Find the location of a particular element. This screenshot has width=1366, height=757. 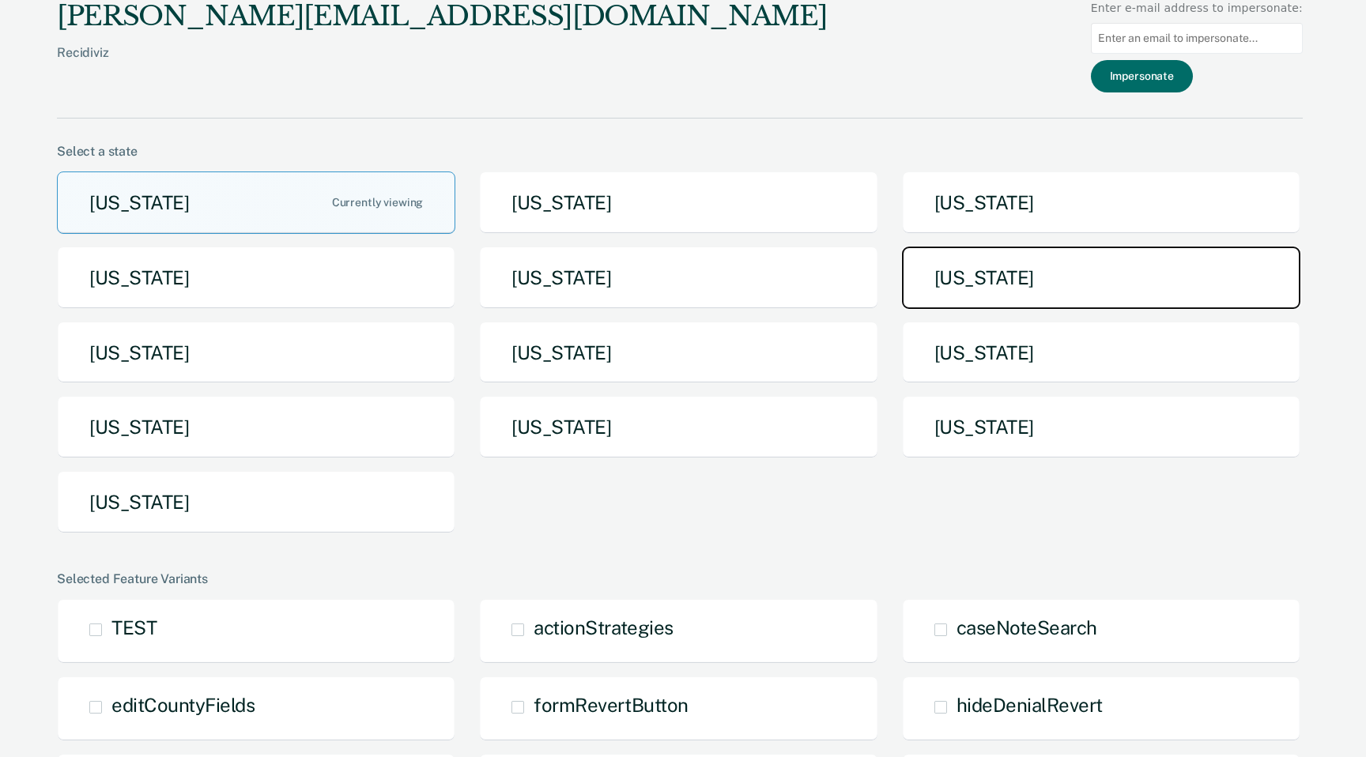

button: Impersonate is located at coordinates (1141, 76).